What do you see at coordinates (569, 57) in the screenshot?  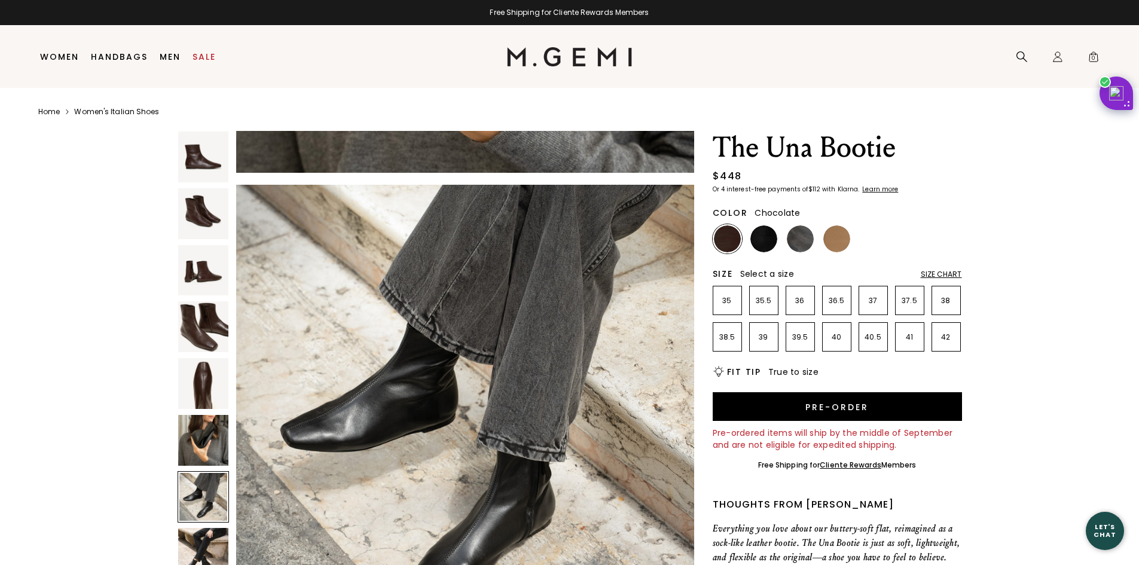 I see `img: M.Gemi` at bounding box center [569, 57].